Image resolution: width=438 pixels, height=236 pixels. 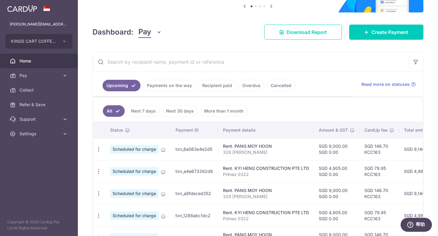 What do you see at coordinates (39, 61) in the screenshot?
I see `span: Home` at bounding box center [39, 61].